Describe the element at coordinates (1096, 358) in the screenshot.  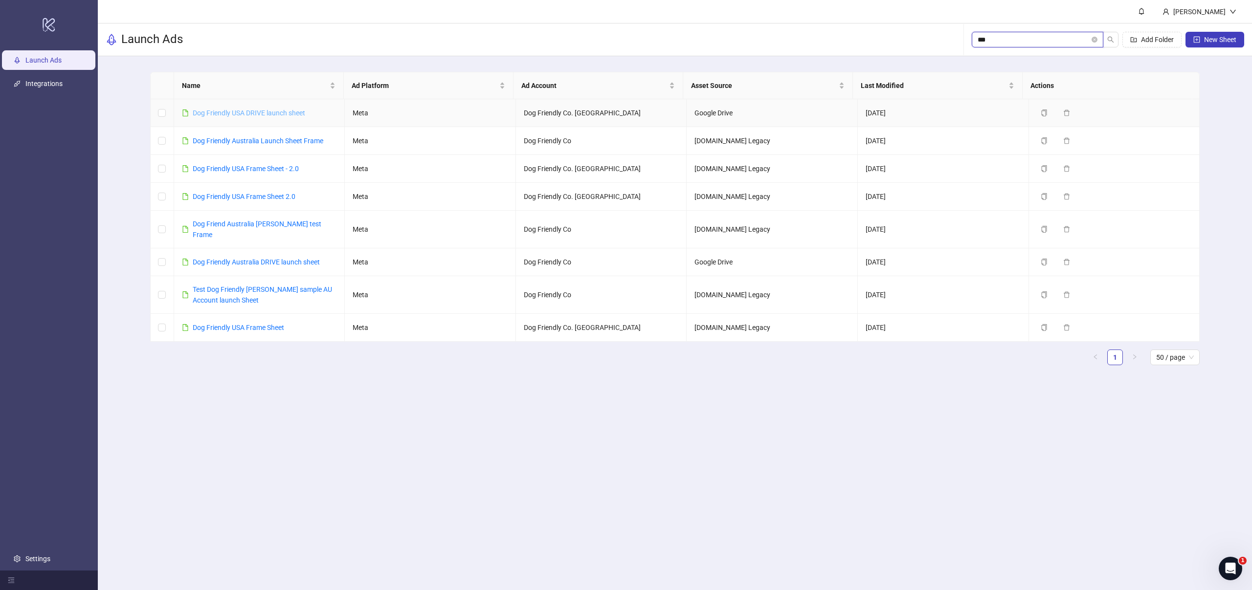
I see `li: Previous Page` at that location.